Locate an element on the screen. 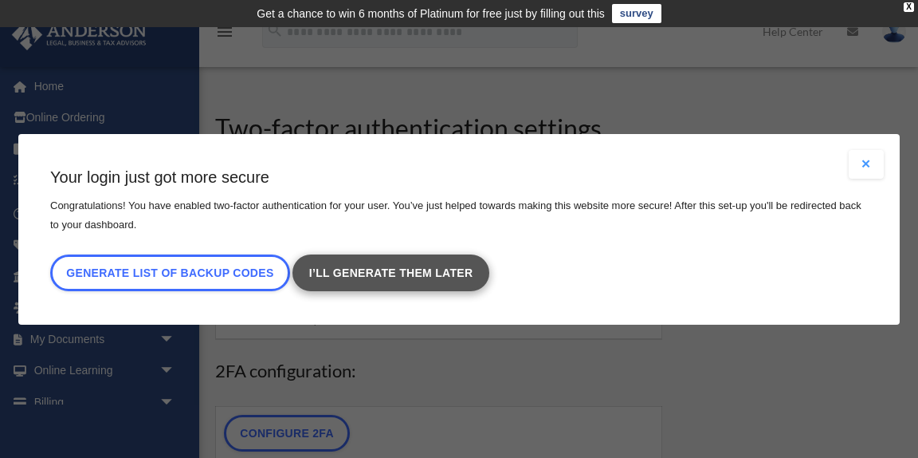  button: Generate list of backup codes is located at coordinates (170, 273).